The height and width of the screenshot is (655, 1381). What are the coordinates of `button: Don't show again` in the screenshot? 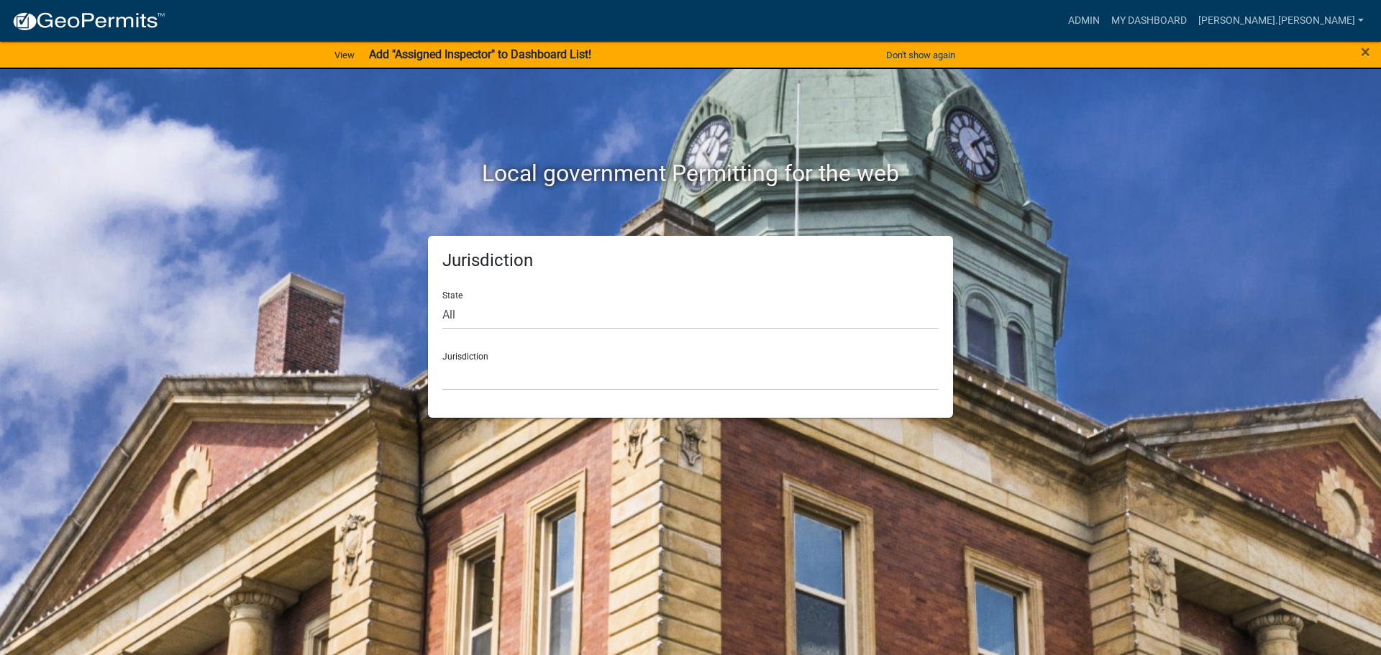 It's located at (921, 55).